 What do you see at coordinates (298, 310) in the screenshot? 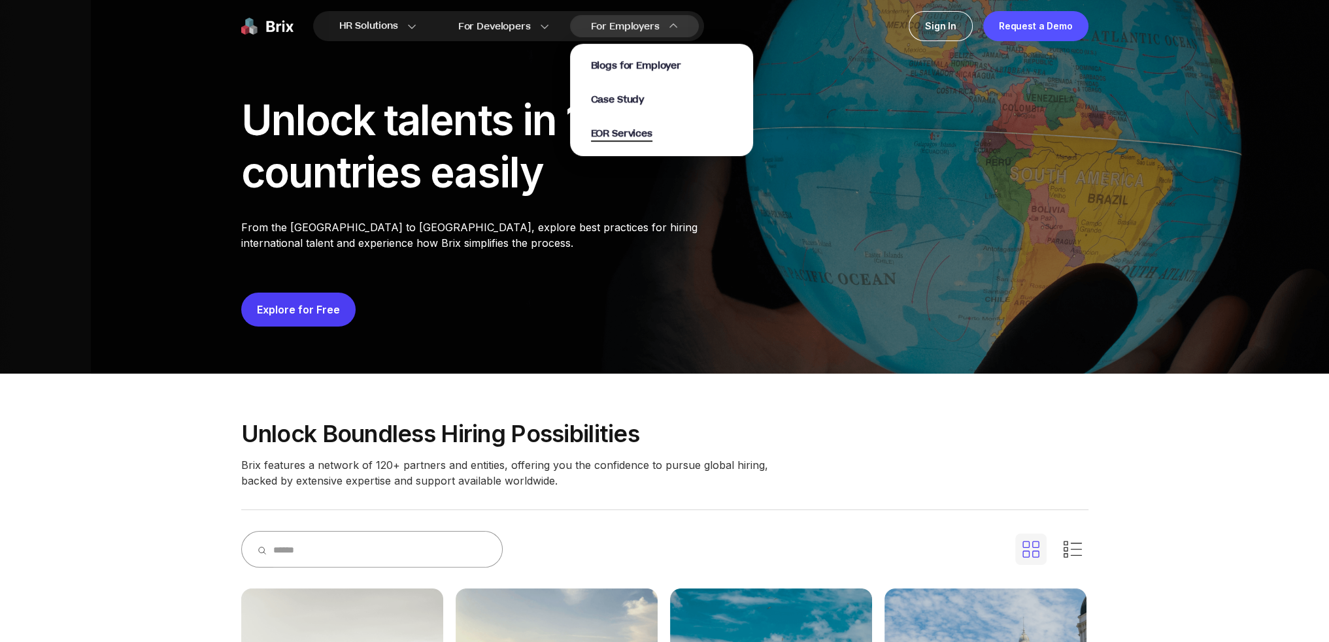
I see `a: Explore for Free` at bounding box center [298, 310].